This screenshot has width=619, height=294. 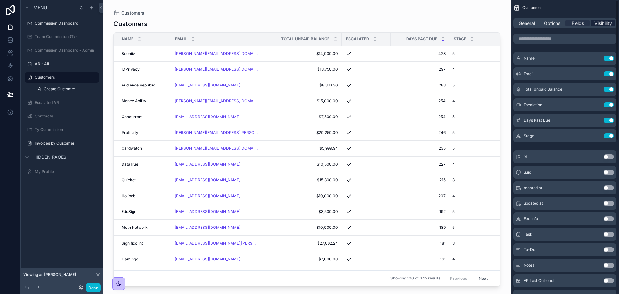 I want to click on span: Fee Info, so click(x=531, y=219).